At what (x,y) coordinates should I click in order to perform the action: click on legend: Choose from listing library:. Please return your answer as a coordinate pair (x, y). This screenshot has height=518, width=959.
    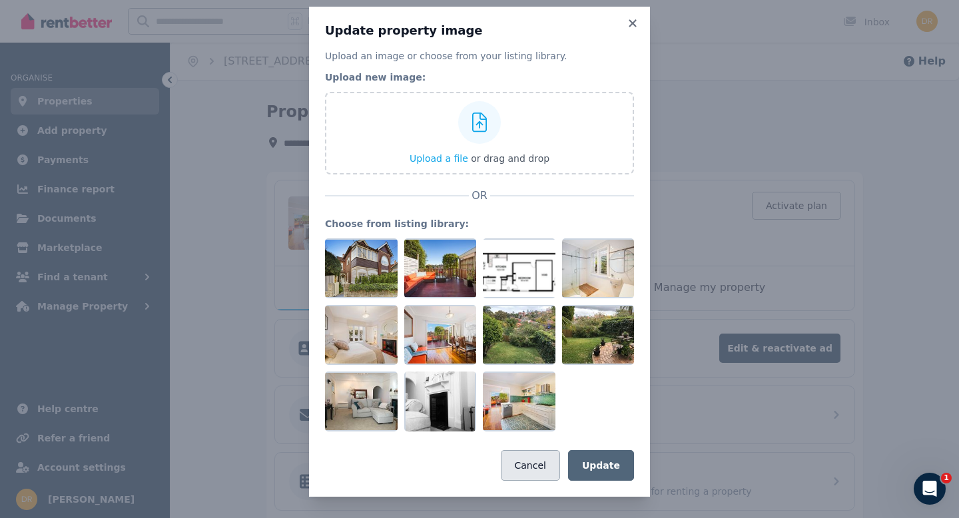
    Looking at the image, I should click on (480, 224).